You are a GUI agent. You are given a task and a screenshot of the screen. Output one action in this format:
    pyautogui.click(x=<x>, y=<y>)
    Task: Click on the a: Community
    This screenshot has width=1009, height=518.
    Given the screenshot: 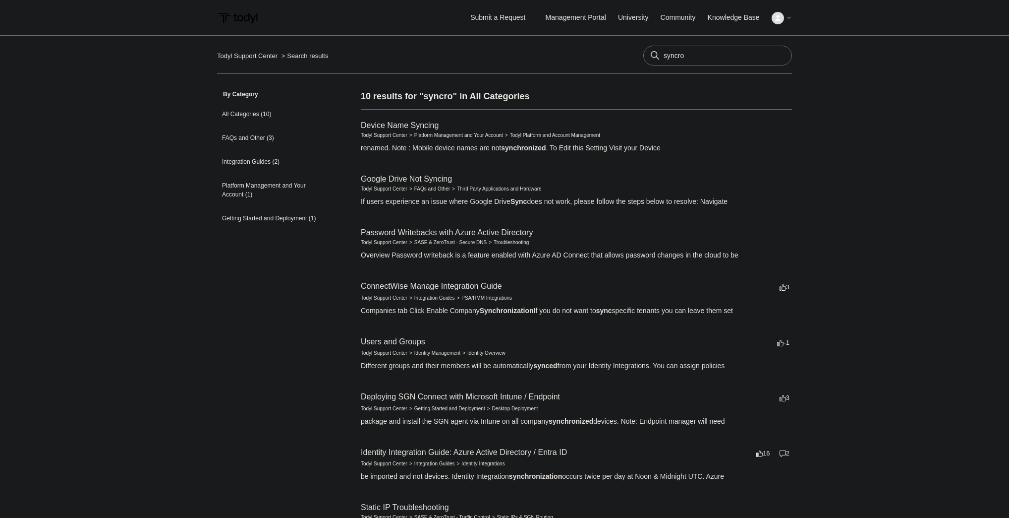 What is the action you would take?
    pyautogui.click(x=683, y=17)
    